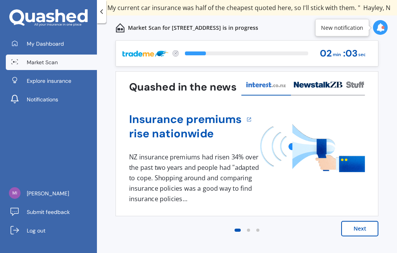 This screenshot has width=397, height=253. I want to click on span: min, so click(337, 55).